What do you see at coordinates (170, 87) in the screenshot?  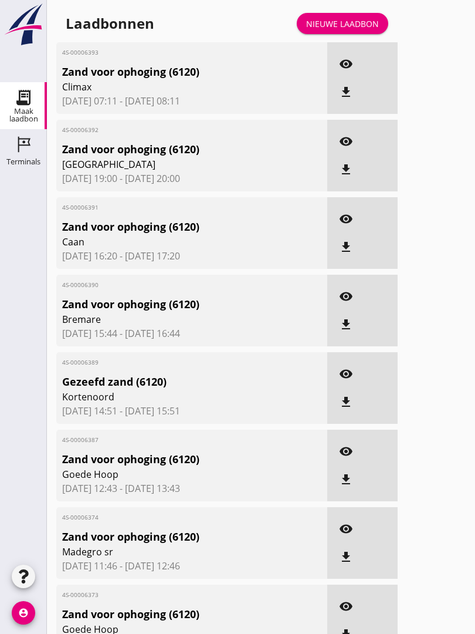 I see `span: Climax` at bounding box center [170, 87].